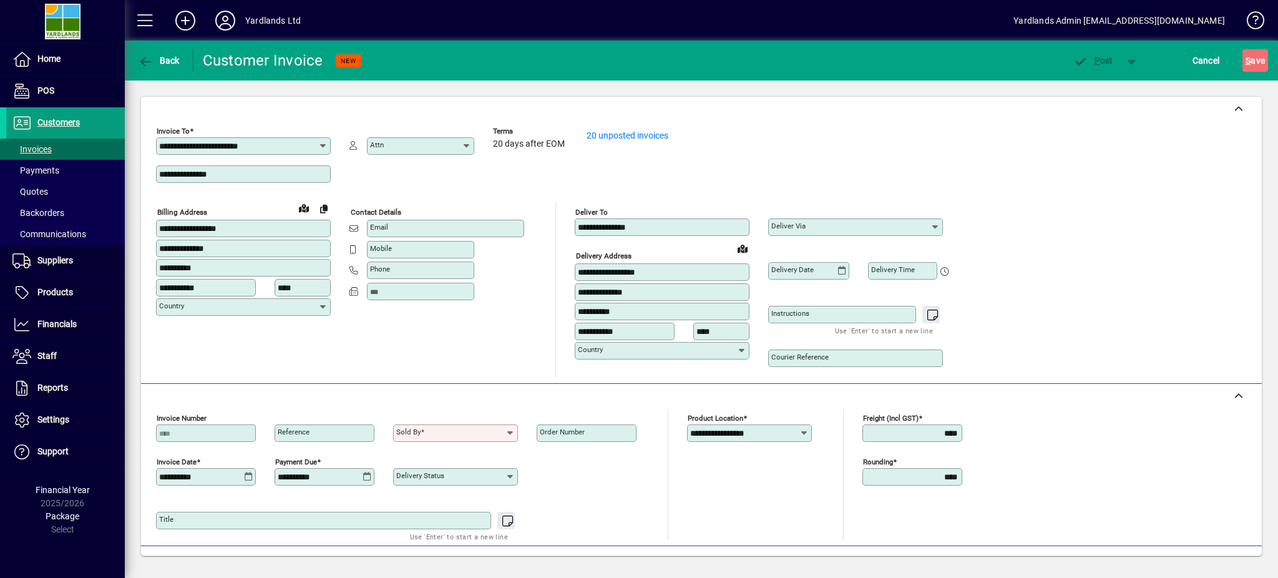 The height and width of the screenshot is (578, 1278). I want to click on a: Payments, so click(65, 170).